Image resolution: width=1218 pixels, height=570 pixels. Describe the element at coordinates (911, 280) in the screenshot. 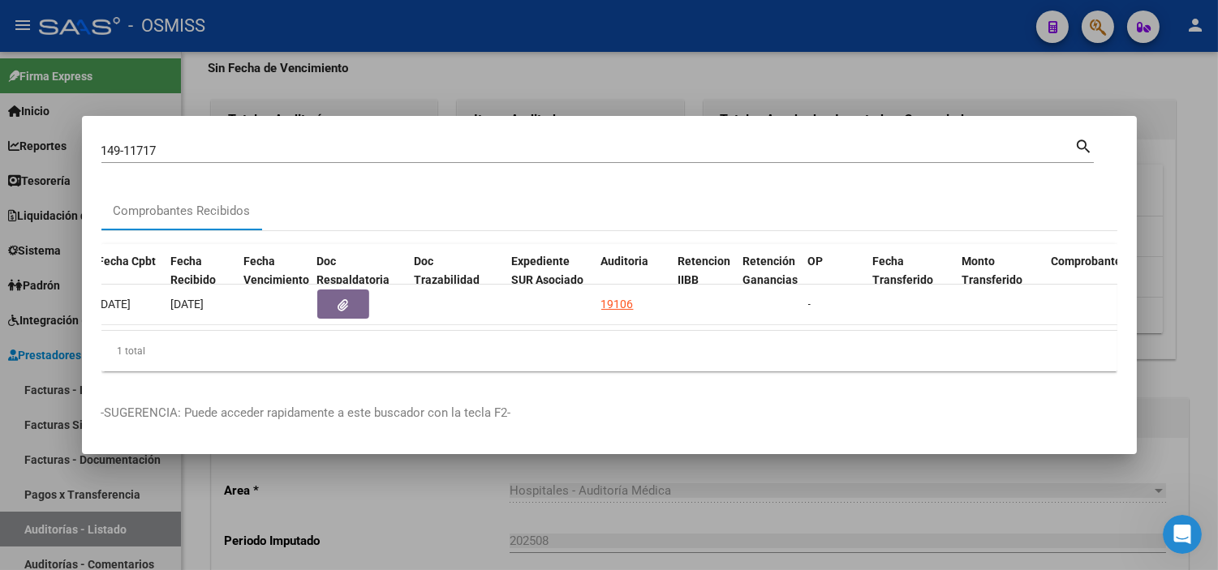

I see `datatable-header-cell: Fecha Transferido` at that location.